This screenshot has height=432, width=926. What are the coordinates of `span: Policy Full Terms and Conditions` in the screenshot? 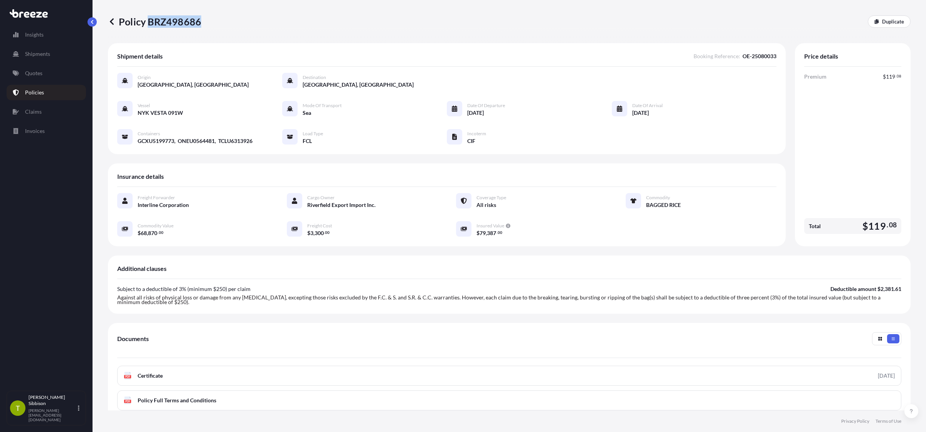 It's located at (177, 401).